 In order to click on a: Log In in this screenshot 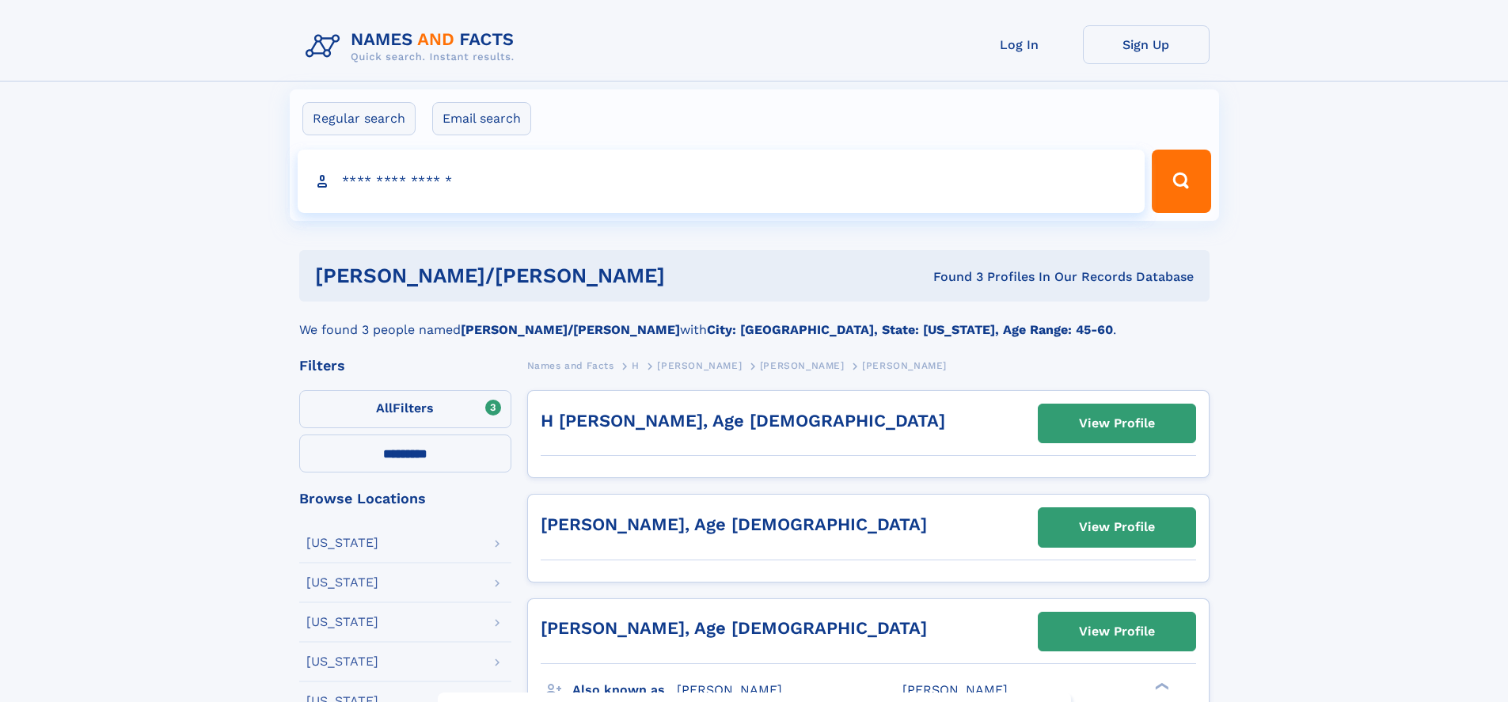, I will do `click(1019, 44)`.